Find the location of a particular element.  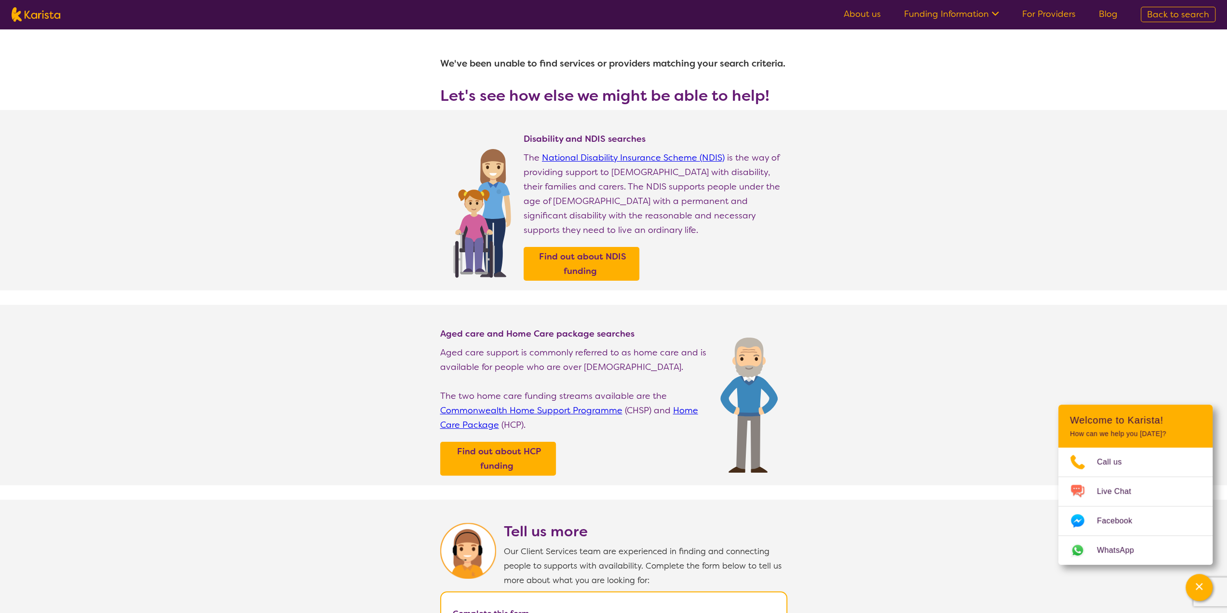

p: Aged care support is commonly referred to as home care and is available for people who are over [... is located at coordinates (575, 360).